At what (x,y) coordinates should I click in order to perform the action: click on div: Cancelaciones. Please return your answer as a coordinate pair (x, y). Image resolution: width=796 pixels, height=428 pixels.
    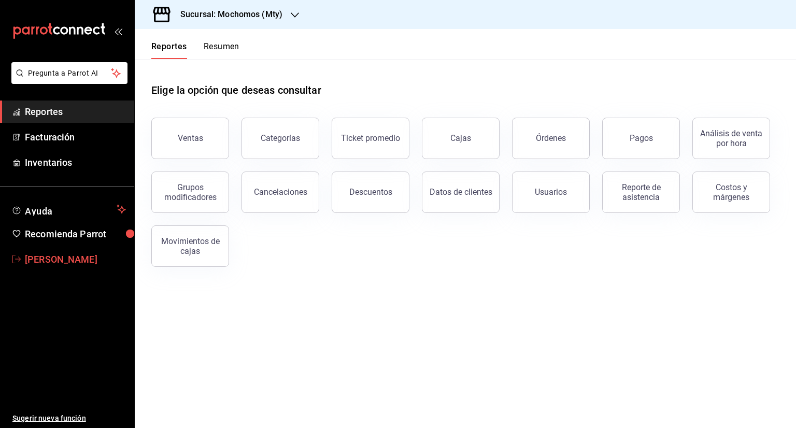
    Looking at the image, I should click on (280, 192).